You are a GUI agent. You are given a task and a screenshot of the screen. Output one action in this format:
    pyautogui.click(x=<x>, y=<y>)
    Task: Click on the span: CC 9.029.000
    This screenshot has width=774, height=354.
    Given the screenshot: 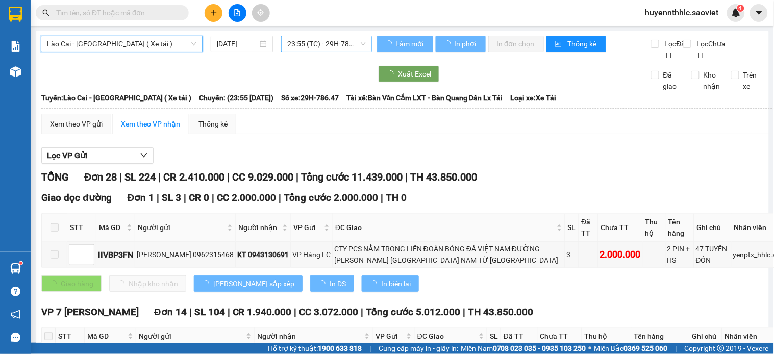 What is the action you would take?
    pyautogui.click(x=263, y=177)
    